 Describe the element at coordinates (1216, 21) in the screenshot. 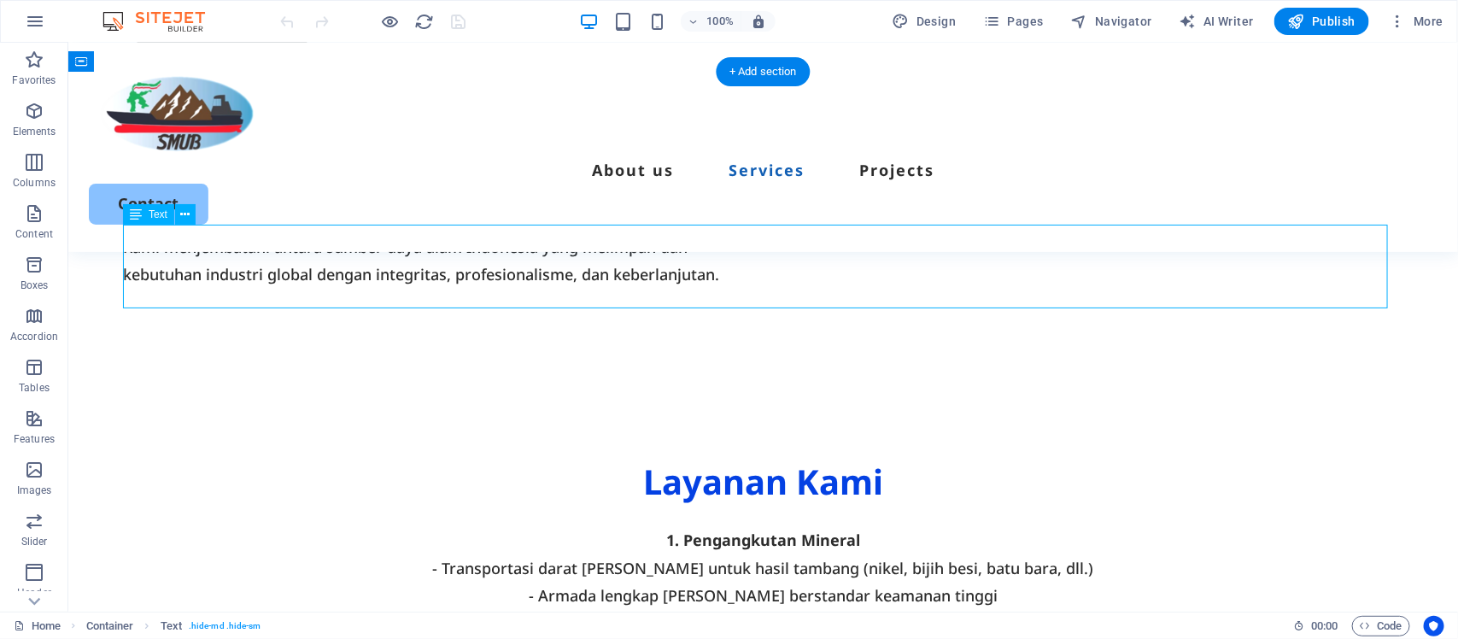

I see `span: AI Writer` at that location.